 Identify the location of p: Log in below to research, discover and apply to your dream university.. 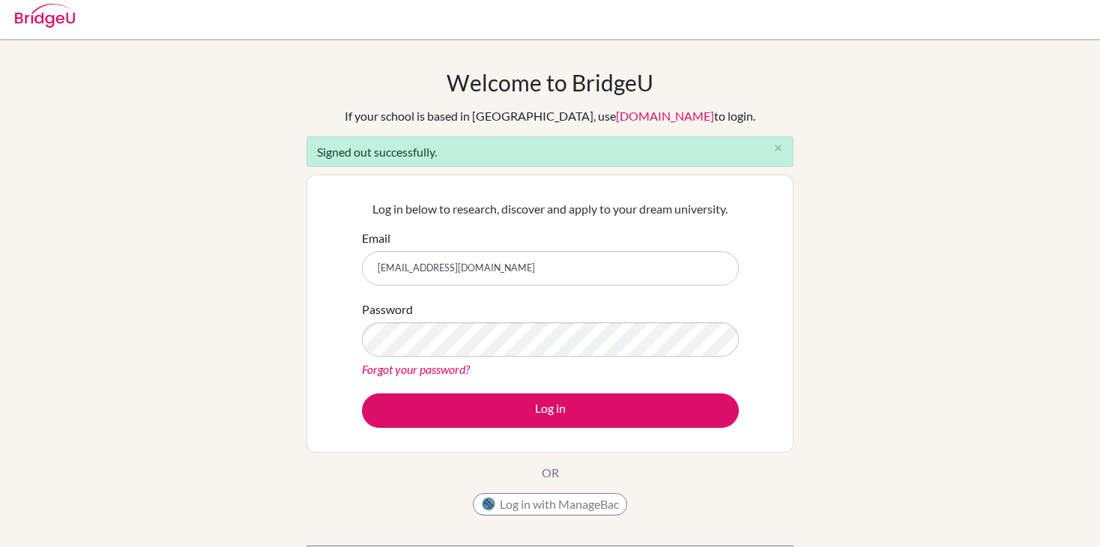
(550, 209).